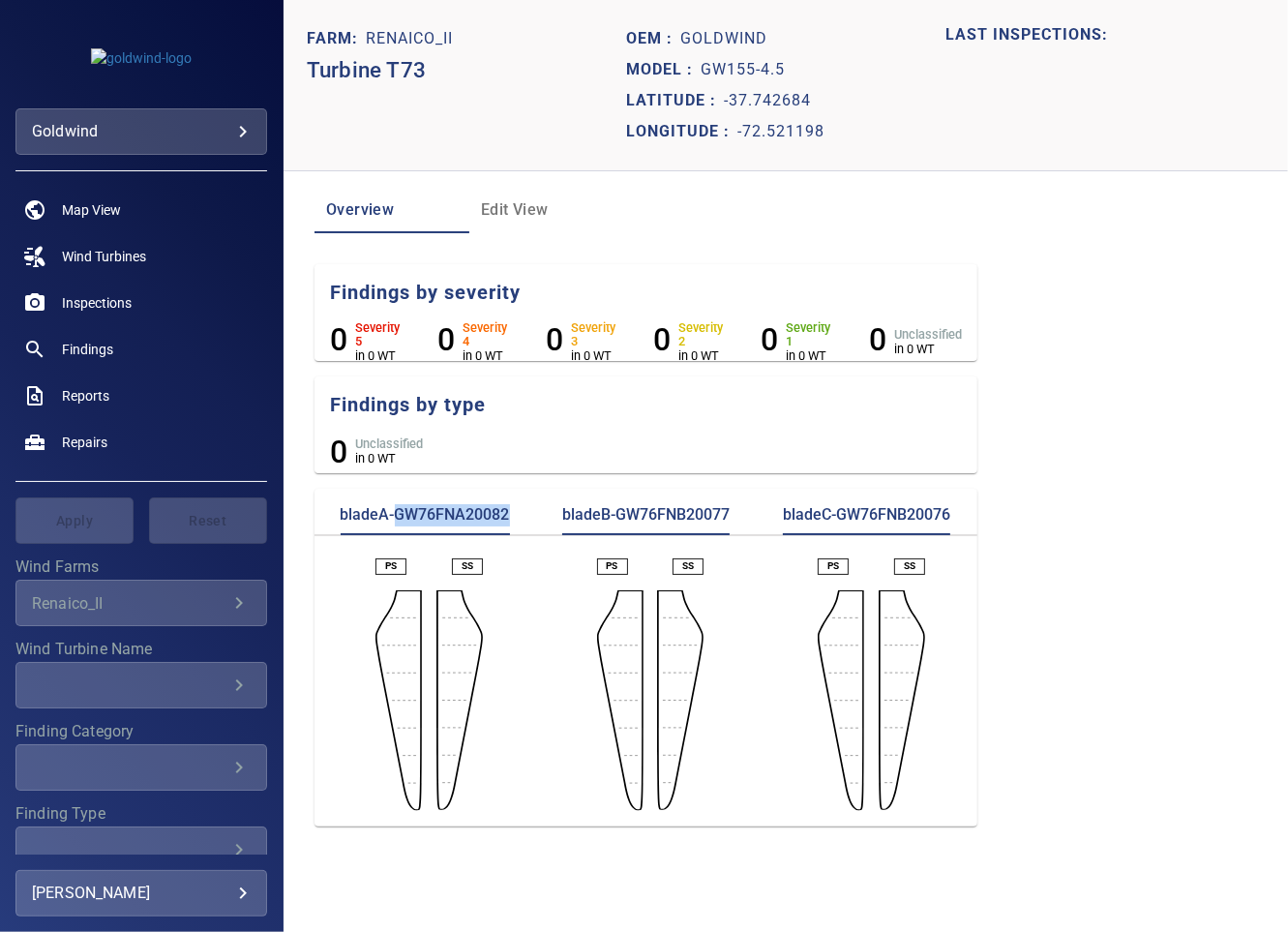 The image size is (1288, 932). Describe the element at coordinates (781, 131) in the screenshot. I see `p: -72.521198` at that location.